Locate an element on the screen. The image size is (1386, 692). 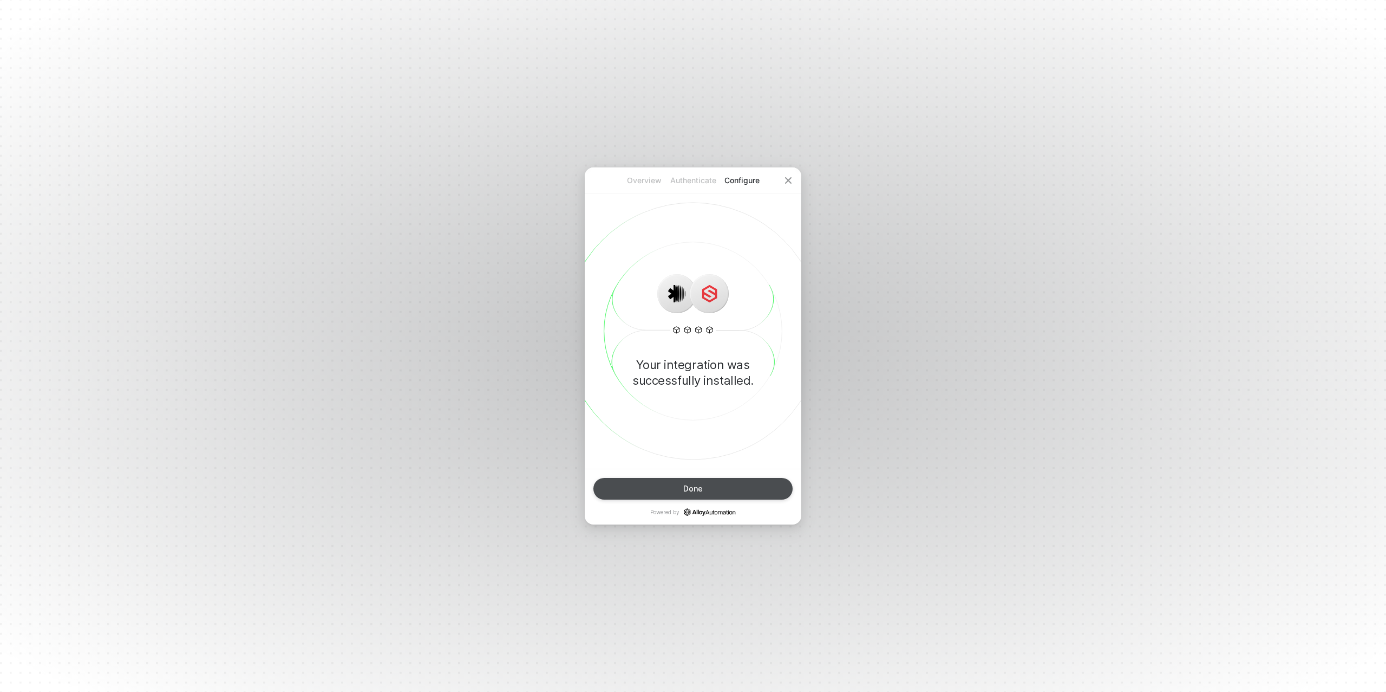
p: Powered by is located at coordinates (693, 512).